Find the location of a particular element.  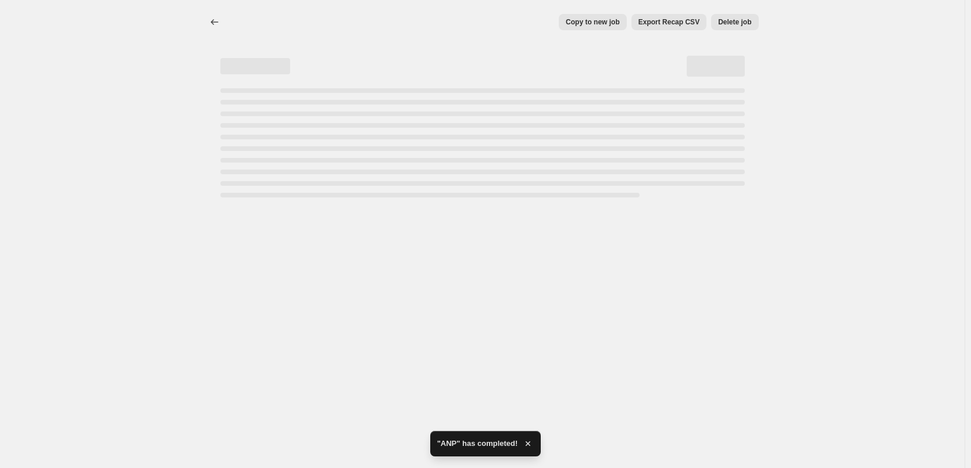

div: Page loading is located at coordinates (482, 123).